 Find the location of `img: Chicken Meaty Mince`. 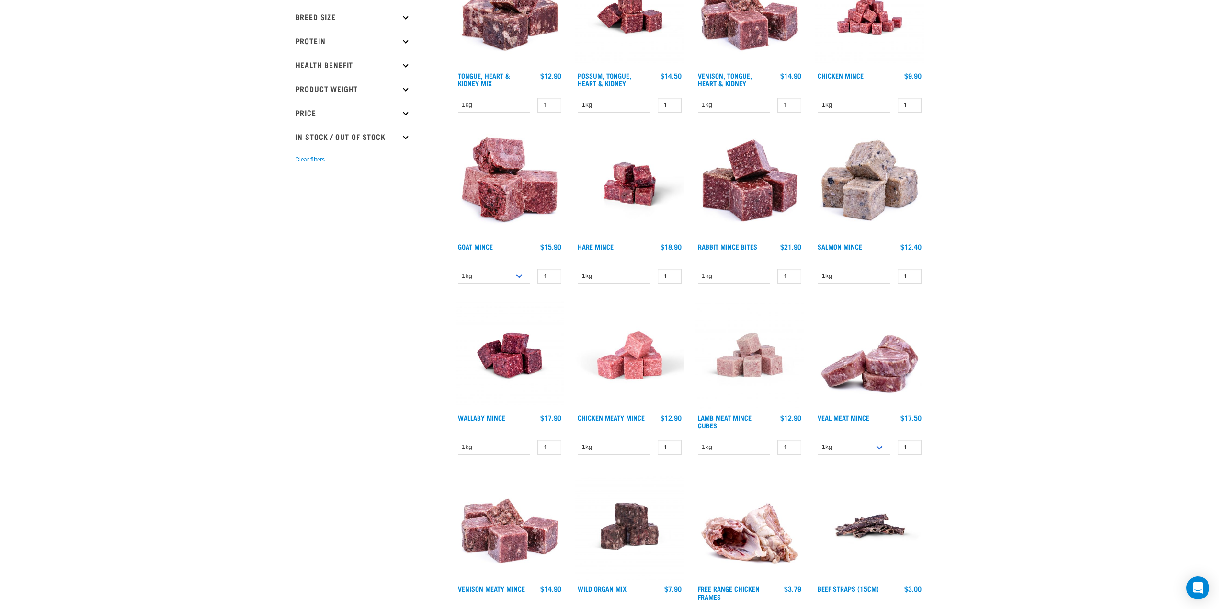

img: Chicken Meaty Mince is located at coordinates (630, 355).